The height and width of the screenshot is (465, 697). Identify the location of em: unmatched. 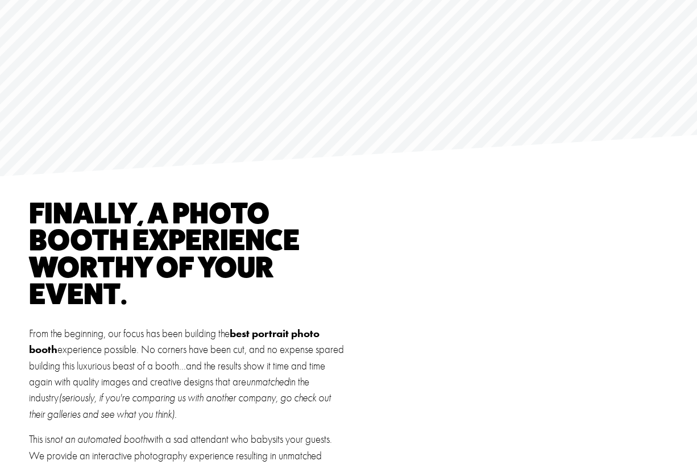
(268, 382).